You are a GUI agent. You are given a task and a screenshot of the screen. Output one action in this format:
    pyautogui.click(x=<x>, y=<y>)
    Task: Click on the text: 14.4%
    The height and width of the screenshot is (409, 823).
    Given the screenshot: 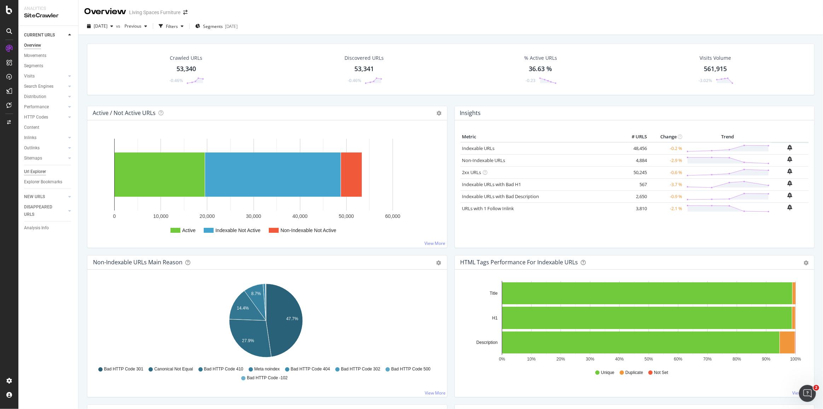 What is the action you would take?
    pyautogui.click(x=243, y=308)
    